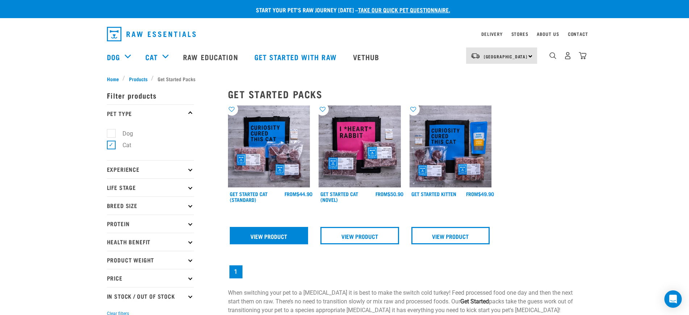  I want to click on nav: pagination, so click(405, 272).